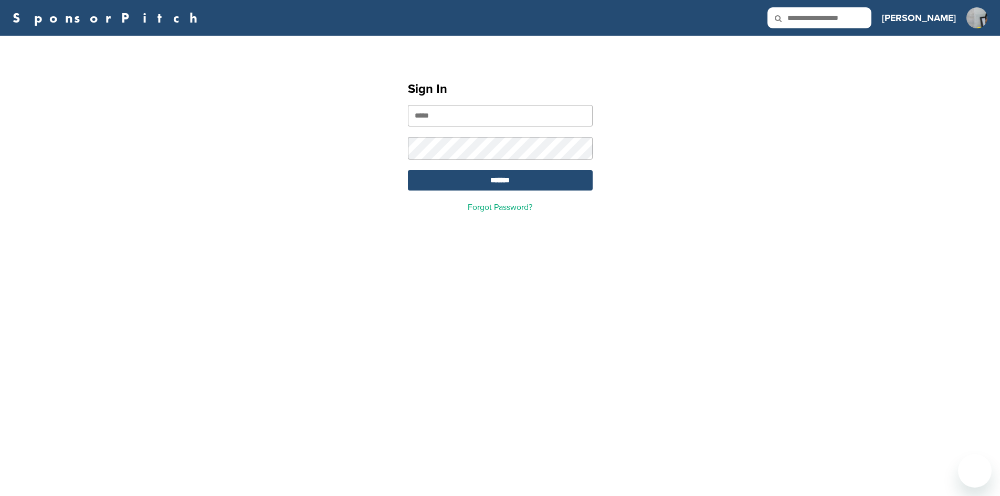  I want to click on h1: Sign In, so click(500, 89).